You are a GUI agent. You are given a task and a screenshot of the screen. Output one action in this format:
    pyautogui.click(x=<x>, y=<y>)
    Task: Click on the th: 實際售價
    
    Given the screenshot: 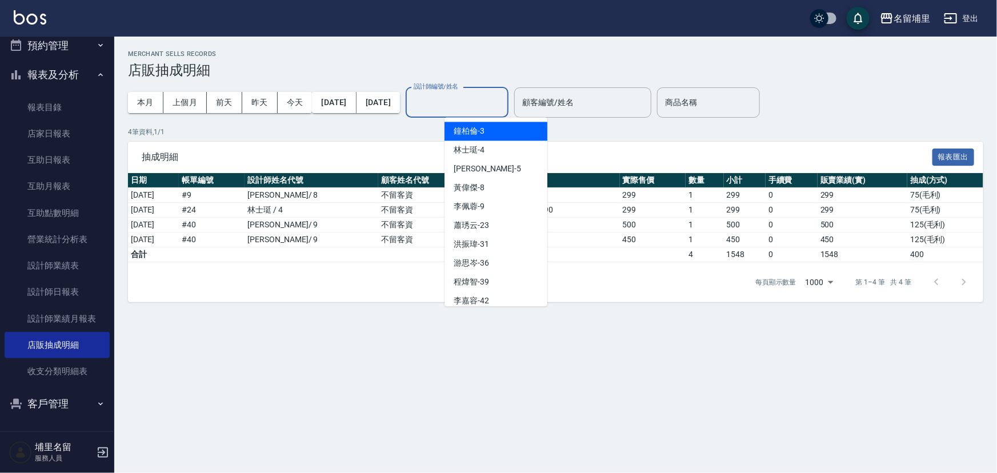 What is the action you would take?
    pyautogui.click(x=652, y=180)
    